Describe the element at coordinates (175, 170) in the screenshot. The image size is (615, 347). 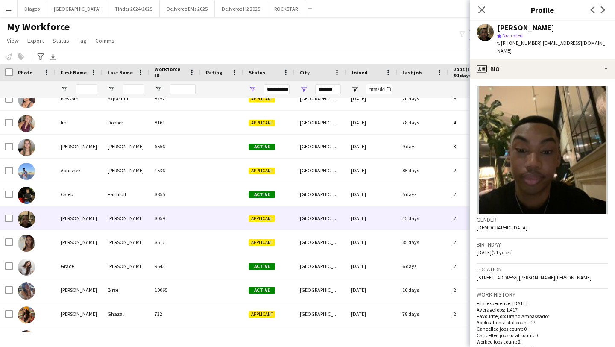
I see `div: 1536` at that location.